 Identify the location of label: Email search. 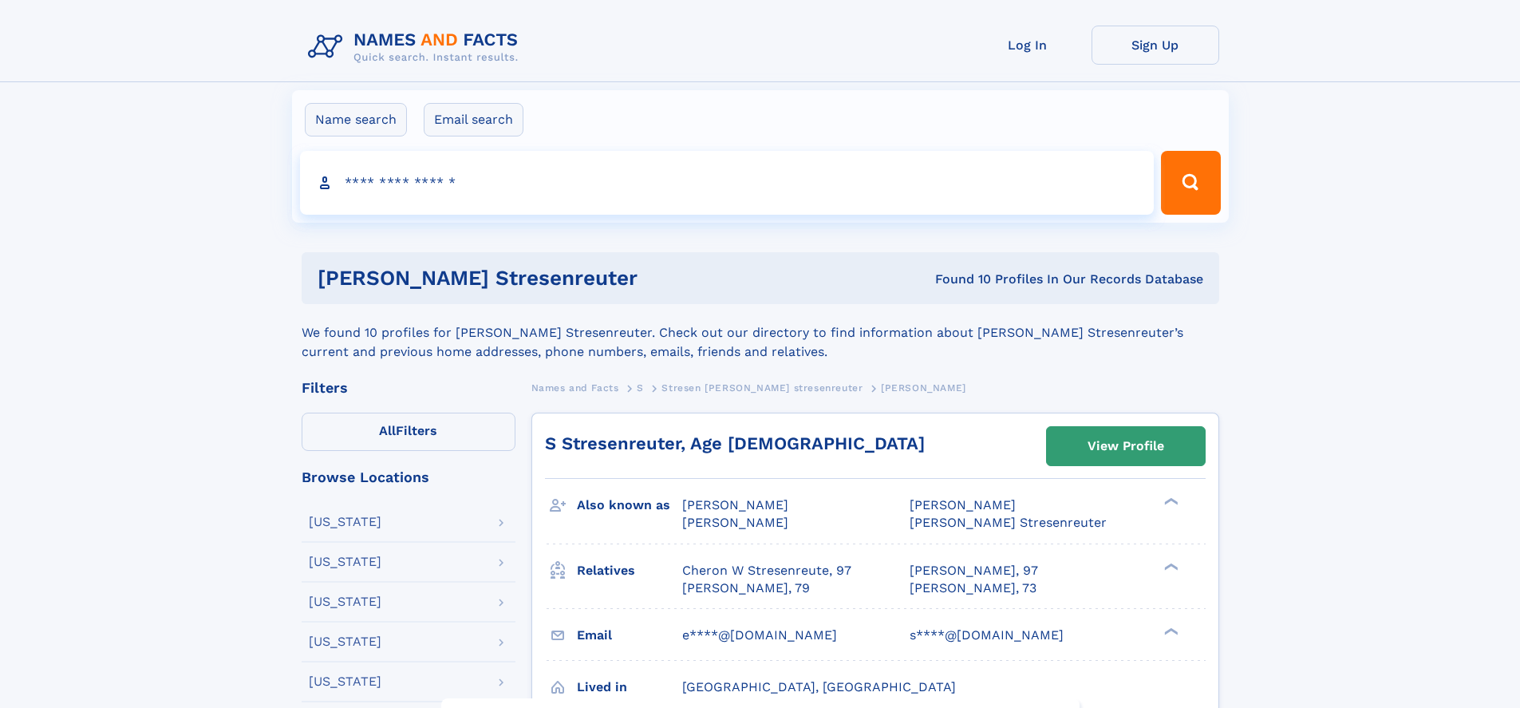
(473, 120).